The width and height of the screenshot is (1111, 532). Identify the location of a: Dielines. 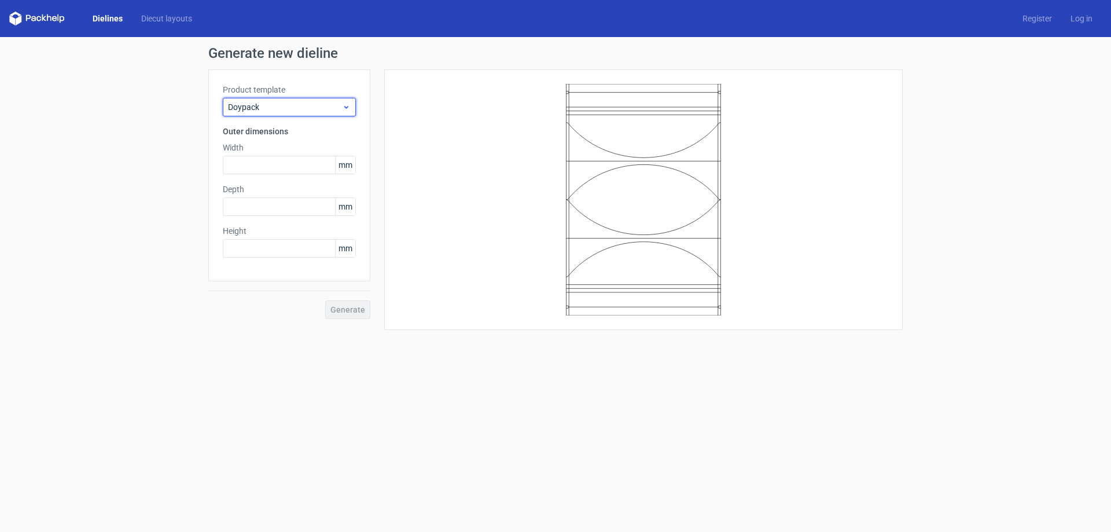
(108, 19).